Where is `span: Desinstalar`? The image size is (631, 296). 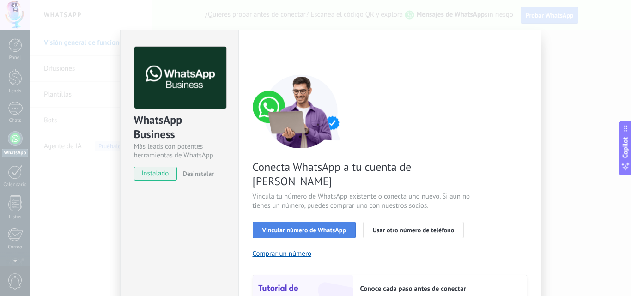 span: Desinstalar is located at coordinates (198, 174).